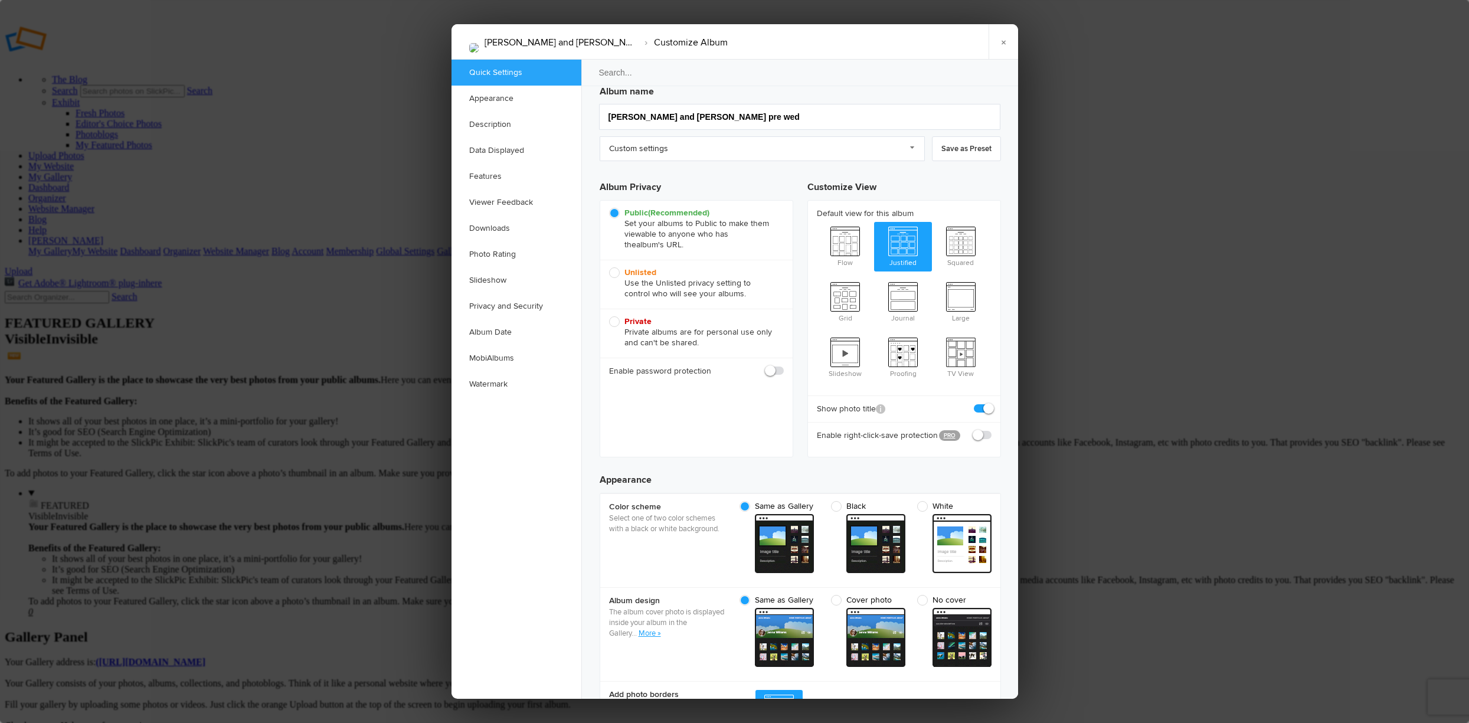 This screenshot has height=723, width=1469. I want to click on b: Enable password protection, so click(660, 371).